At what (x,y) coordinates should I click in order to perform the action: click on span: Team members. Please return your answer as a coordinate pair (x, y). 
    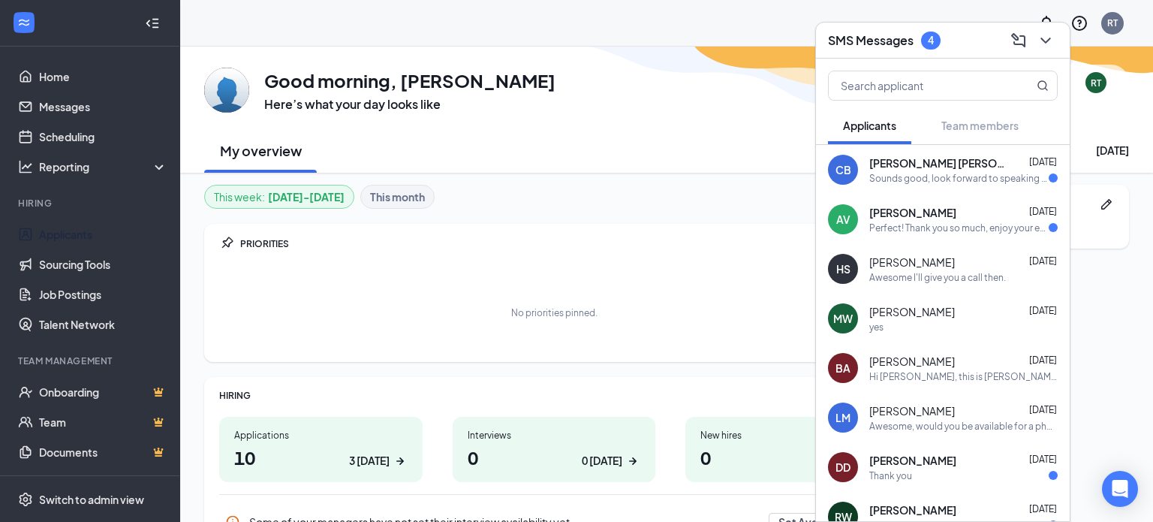
    Looking at the image, I should click on (980, 125).